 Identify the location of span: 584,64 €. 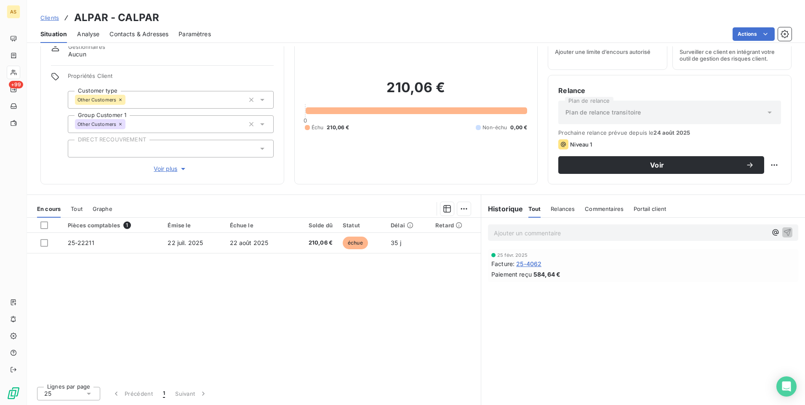
(547, 274).